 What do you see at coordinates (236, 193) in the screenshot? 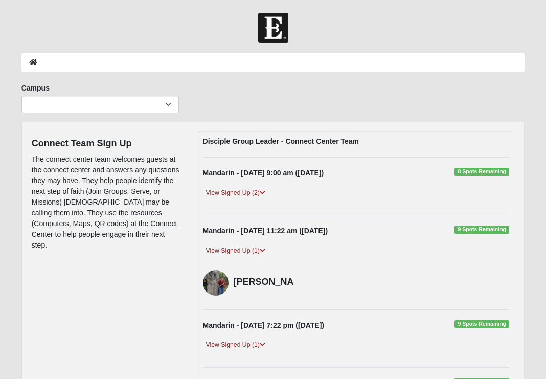
I see `a: View Signed Up (2)` at bounding box center [236, 193].